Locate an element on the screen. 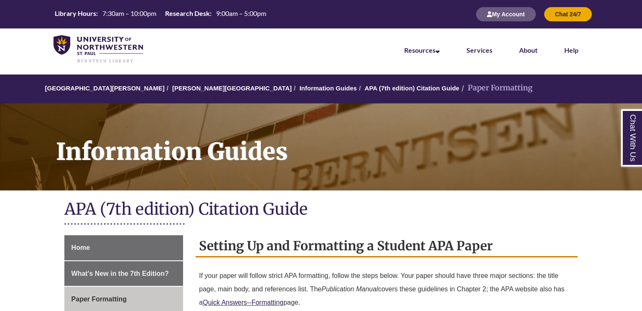 Image resolution: width=642 pixels, height=311 pixels. button: Chat 24/7 is located at coordinates (568, 14).